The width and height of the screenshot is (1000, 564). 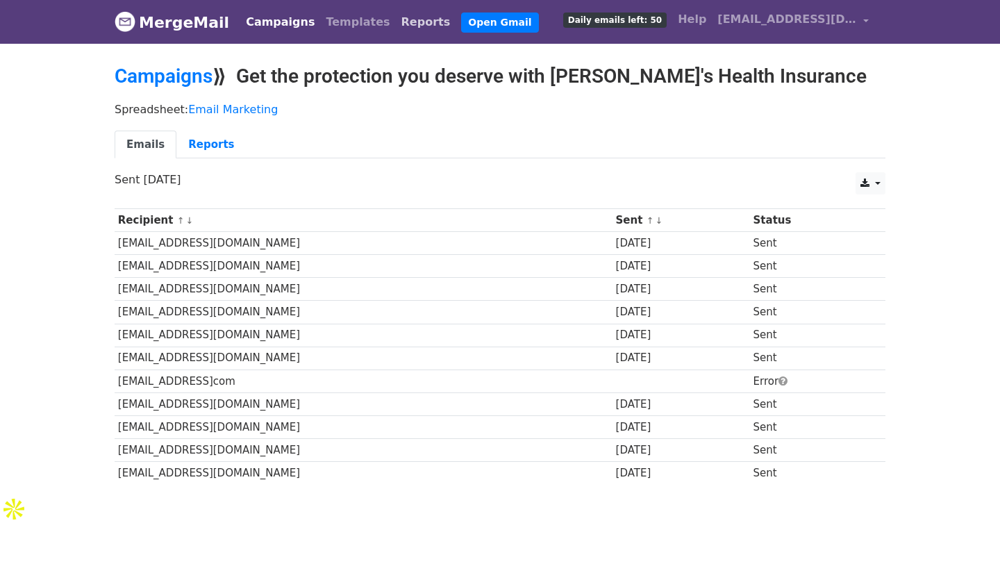 What do you see at coordinates (363, 220) in the screenshot?
I see `th: Recipient` at bounding box center [363, 220].